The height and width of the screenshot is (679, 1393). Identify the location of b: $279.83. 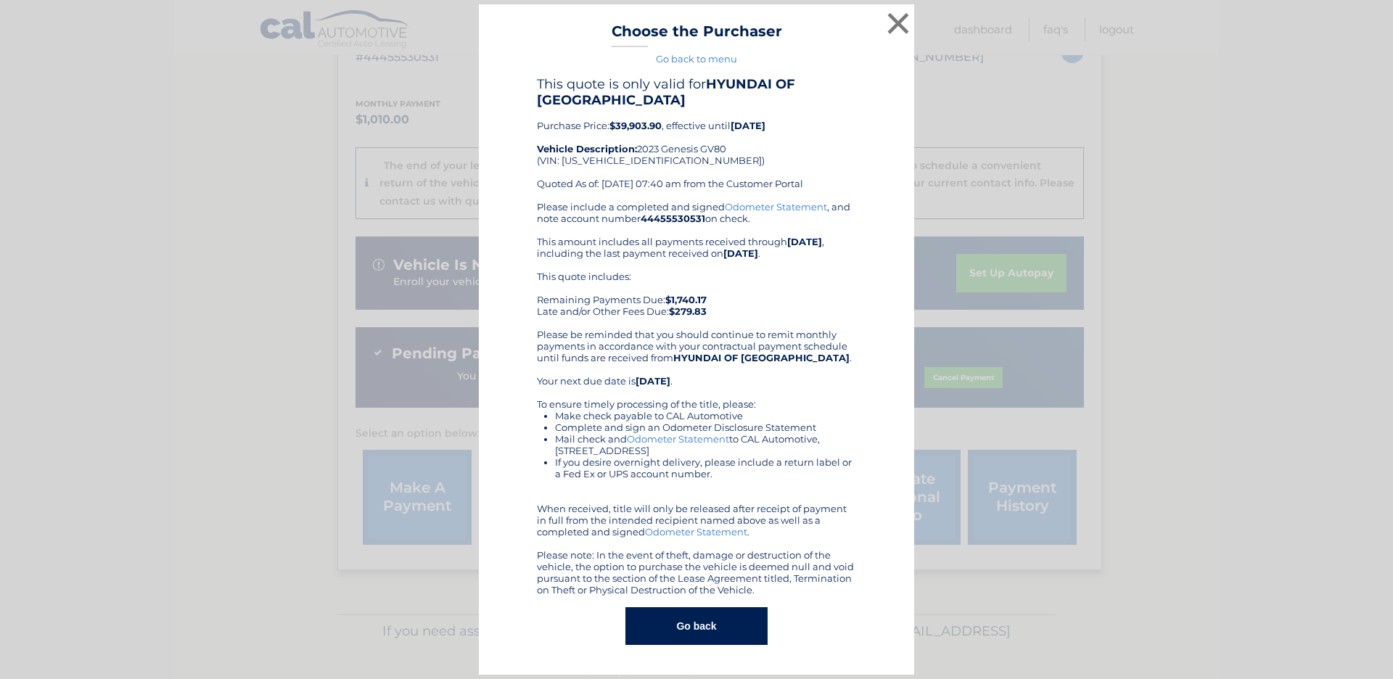
(688, 311).